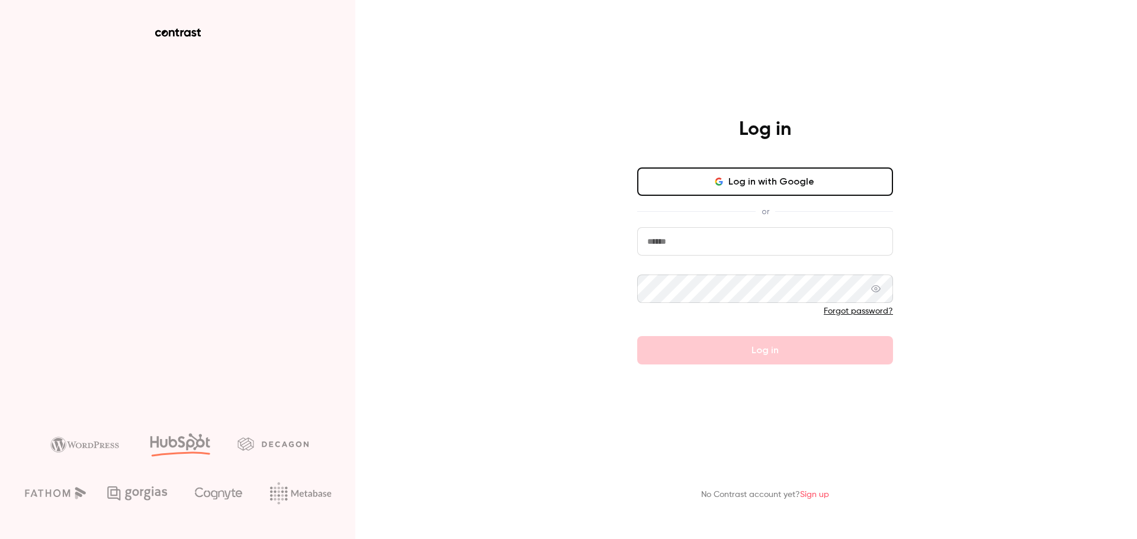 This screenshot has height=539, width=1137. Describe the element at coordinates (814, 495) in the screenshot. I see `a: Sign up` at that location.